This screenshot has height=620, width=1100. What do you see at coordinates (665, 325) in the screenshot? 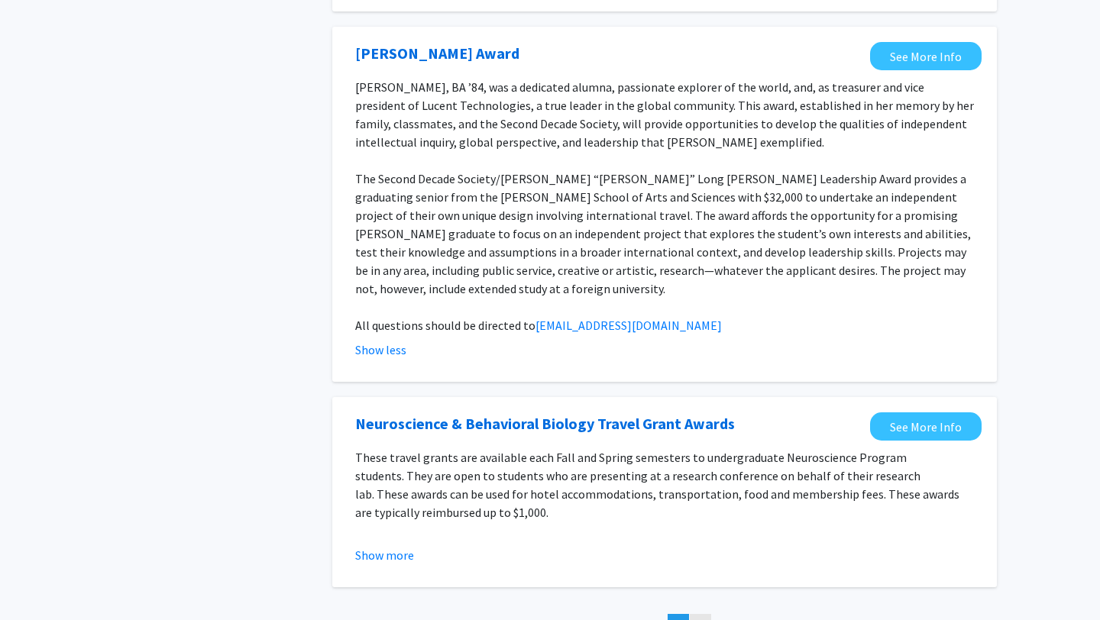
I see `p: All questions should be directed to` at bounding box center [665, 325].